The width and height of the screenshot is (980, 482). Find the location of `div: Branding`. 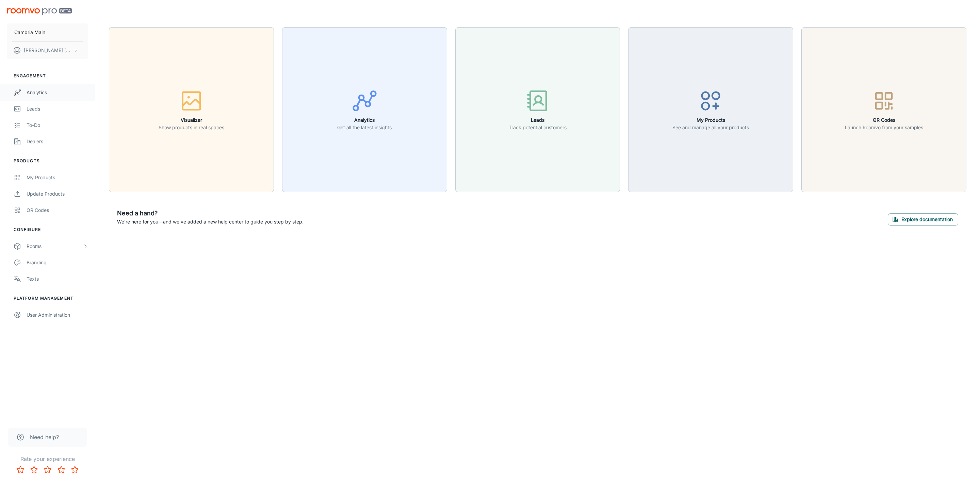

div: Branding is located at coordinates (57, 263).